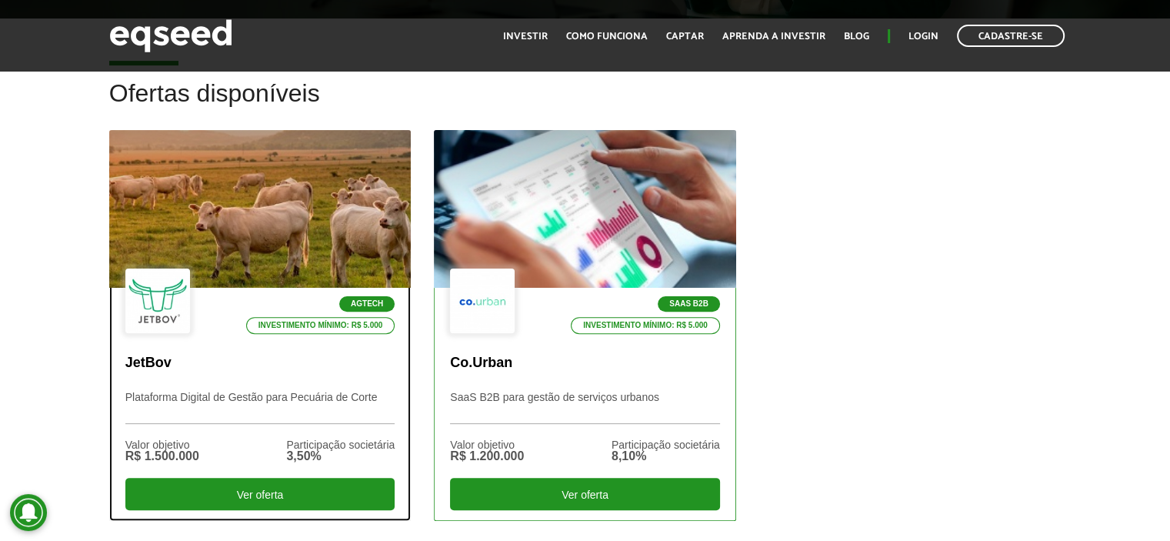 This screenshot has height=541, width=1170. Describe the element at coordinates (607, 36) in the screenshot. I see `a: Como funciona` at that location.